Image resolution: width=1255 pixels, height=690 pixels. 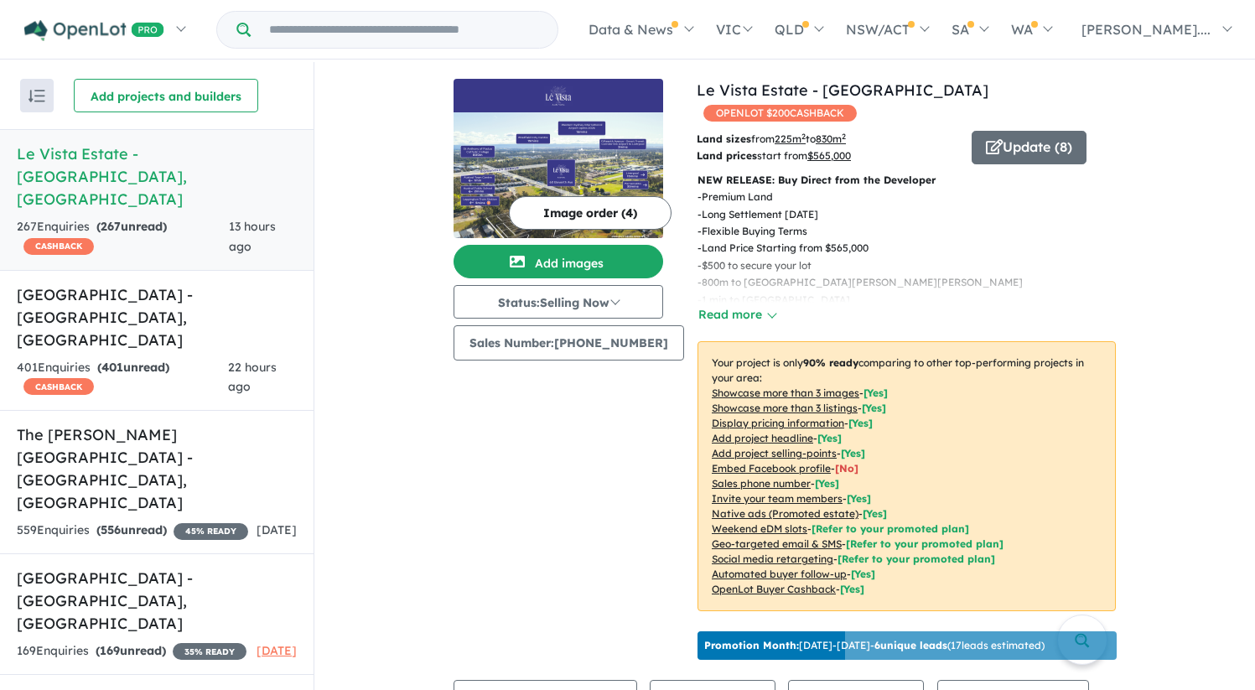 I want to click on u: OpenLot Buyer Cashback, so click(x=774, y=589).